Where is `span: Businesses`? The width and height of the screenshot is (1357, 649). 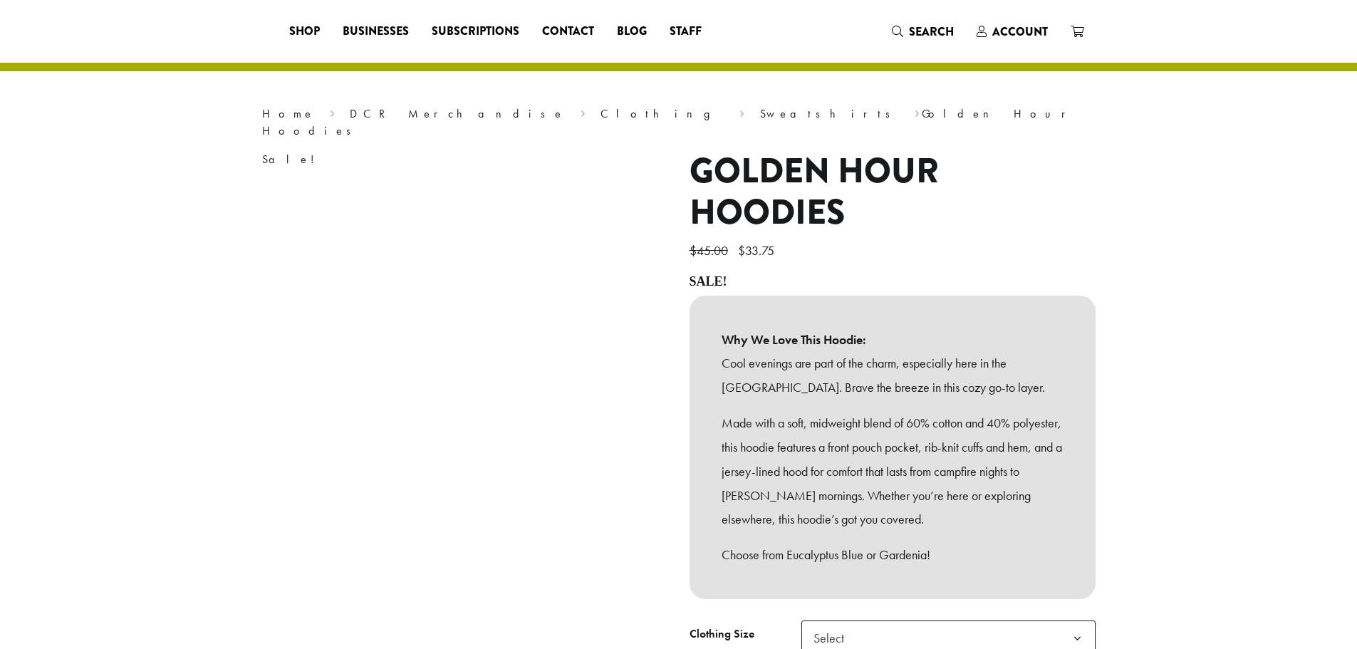
span: Businesses is located at coordinates (375, 31).